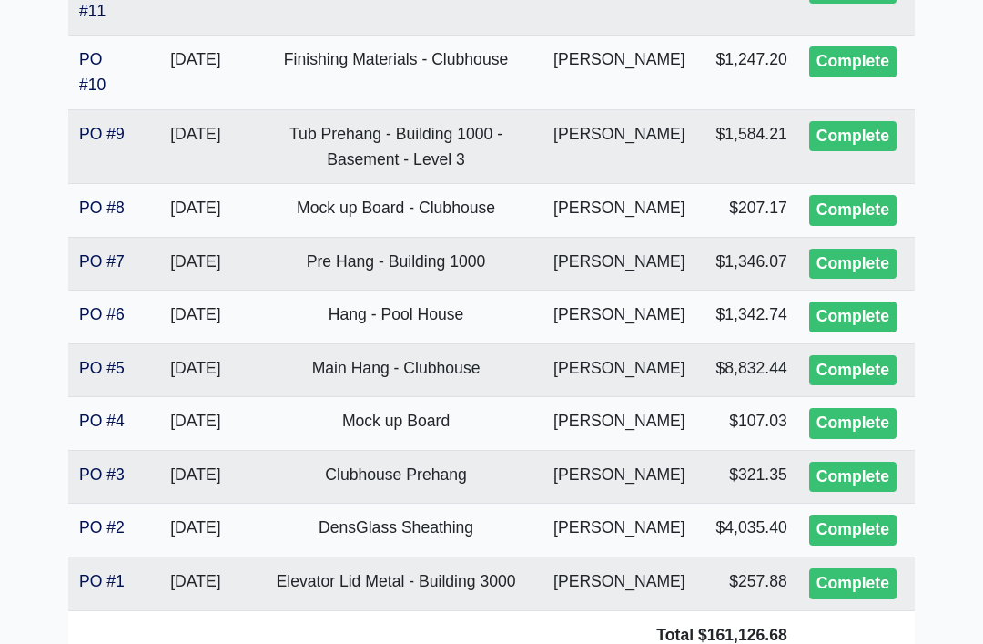 The image size is (983, 644). I want to click on a: PO #8, so click(102, 208).